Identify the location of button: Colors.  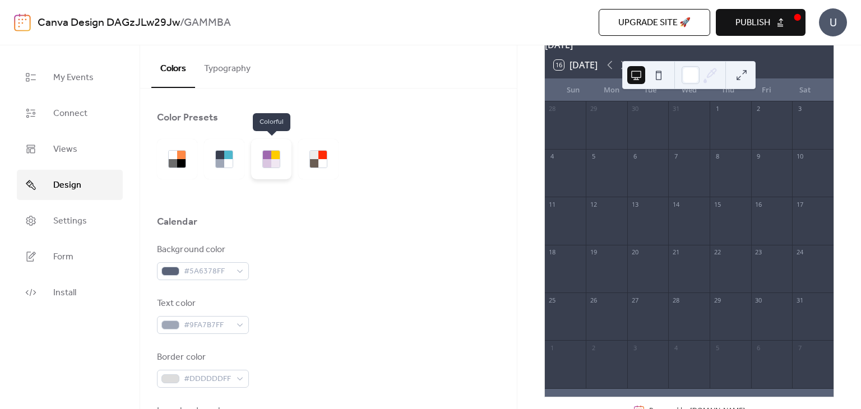
(173, 67).